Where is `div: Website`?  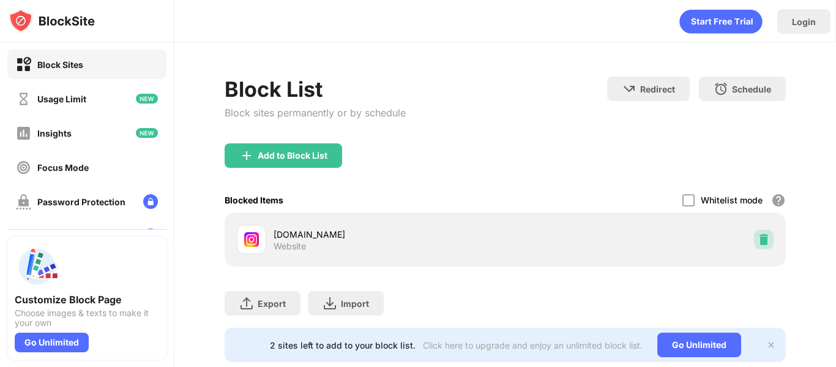 div: Website is located at coordinates (289, 246).